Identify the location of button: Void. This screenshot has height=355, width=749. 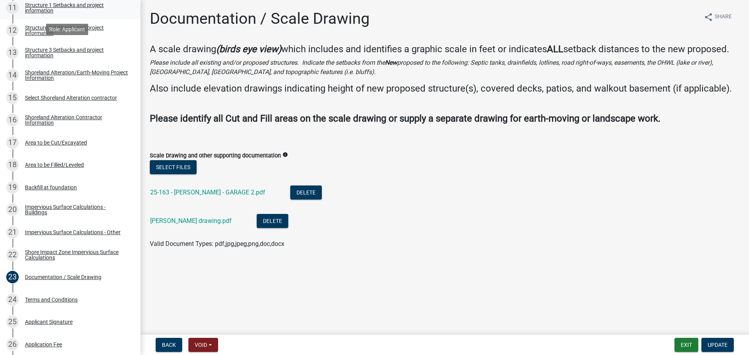
(203, 345).